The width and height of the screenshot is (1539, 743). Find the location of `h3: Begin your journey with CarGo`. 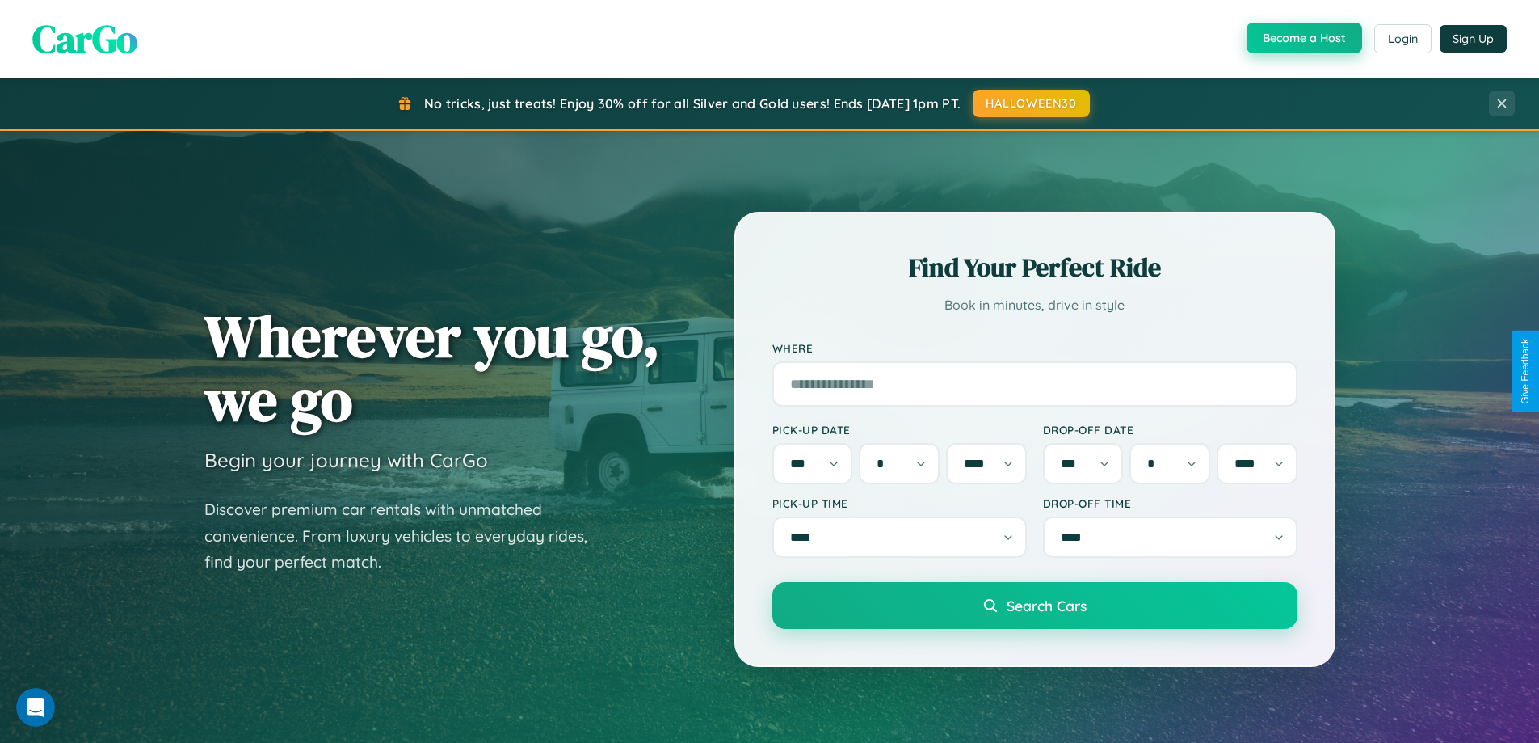

h3: Begin your journey with CarGo is located at coordinates (346, 460).